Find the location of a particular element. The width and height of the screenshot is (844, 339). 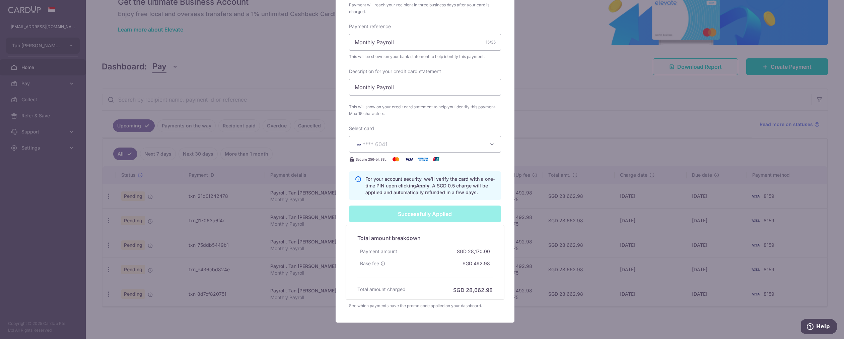

div: Payment amount is located at coordinates (378, 251).